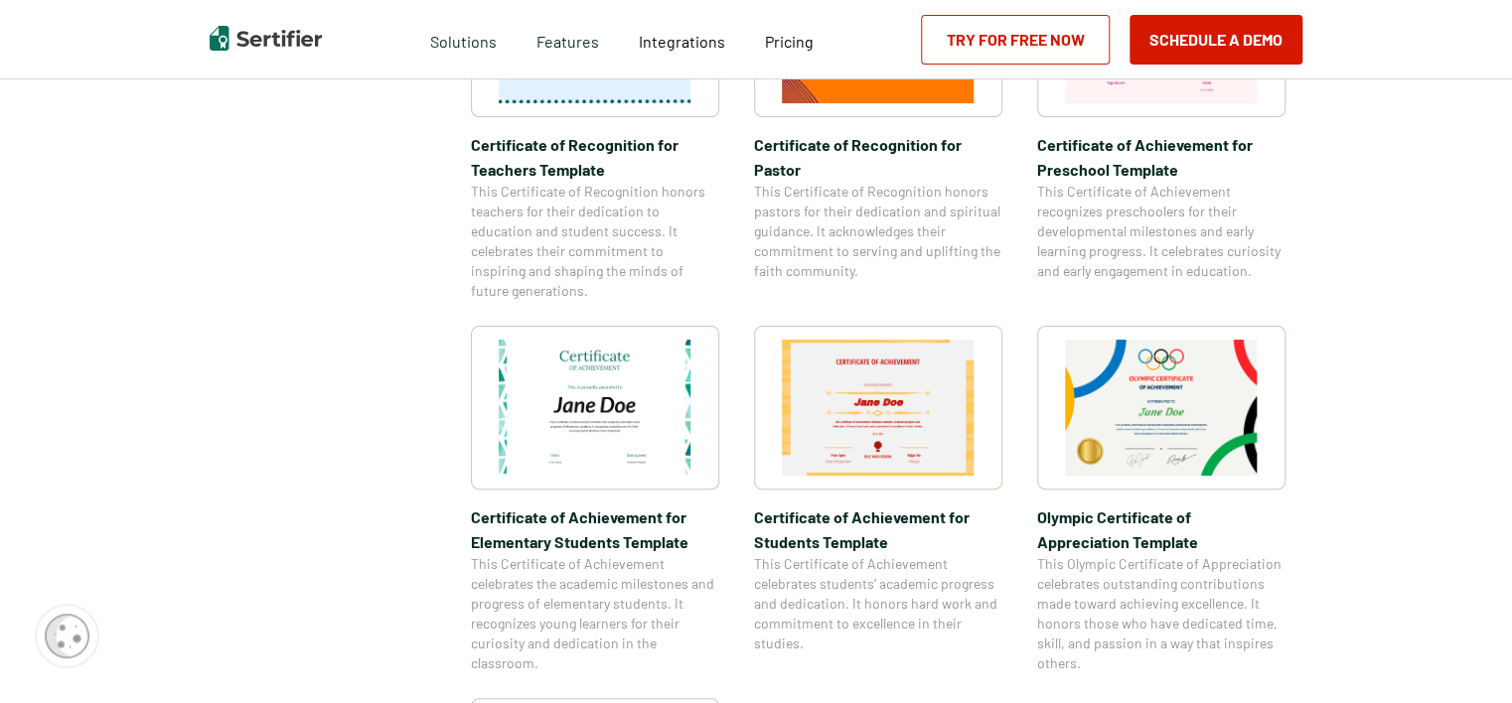 This screenshot has height=703, width=1512. What do you see at coordinates (595, 241) in the screenshot?
I see `span: This Certificate of Recognition honors teachers for their dedication to education and student suc...` at bounding box center [595, 241].